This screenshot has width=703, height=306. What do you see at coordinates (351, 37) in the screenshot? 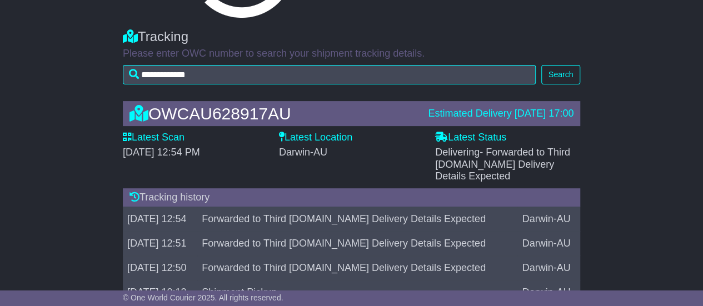
I see `div: Tracking` at bounding box center [351, 37].